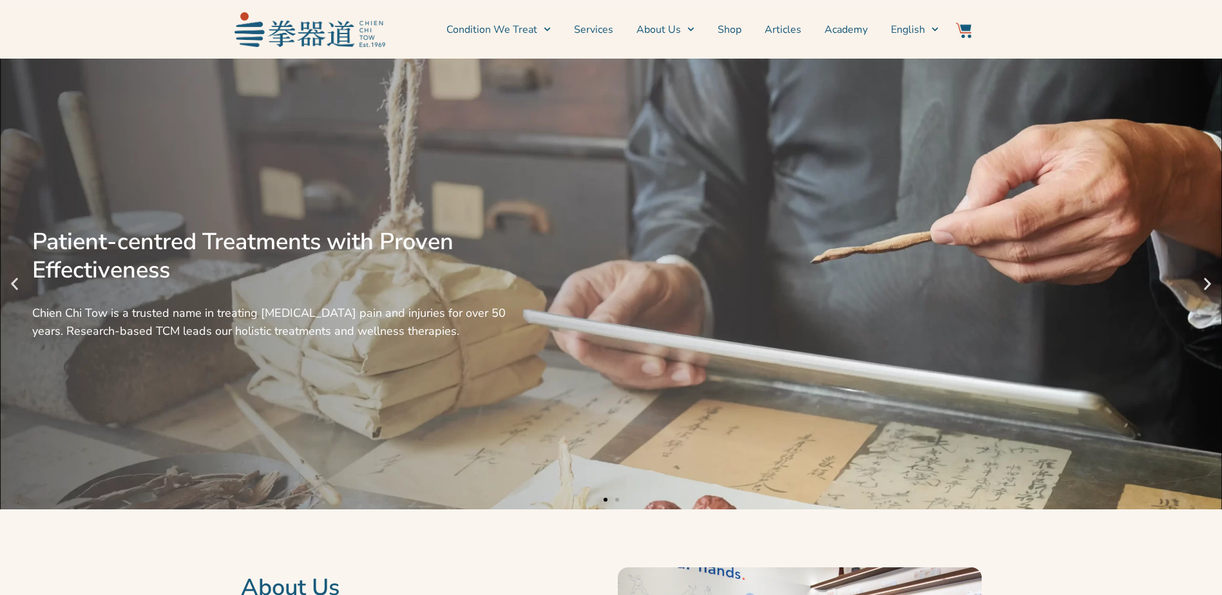 Image resolution: width=1222 pixels, height=595 pixels. Describe the element at coordinates (617, 500) in the screenshot. I see `span: Go to slide 2` at that location.